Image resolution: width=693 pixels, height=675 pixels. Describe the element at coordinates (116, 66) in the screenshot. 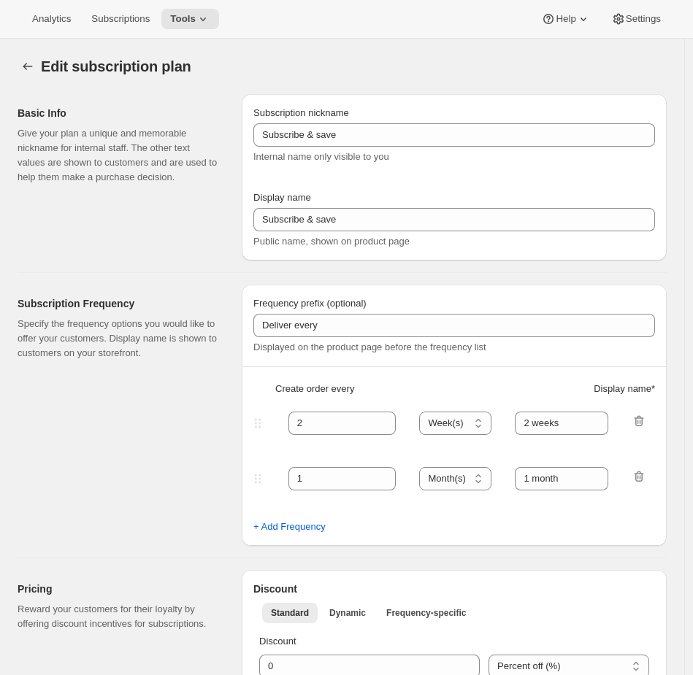

I see `span: Edit subscription plan` at that location.